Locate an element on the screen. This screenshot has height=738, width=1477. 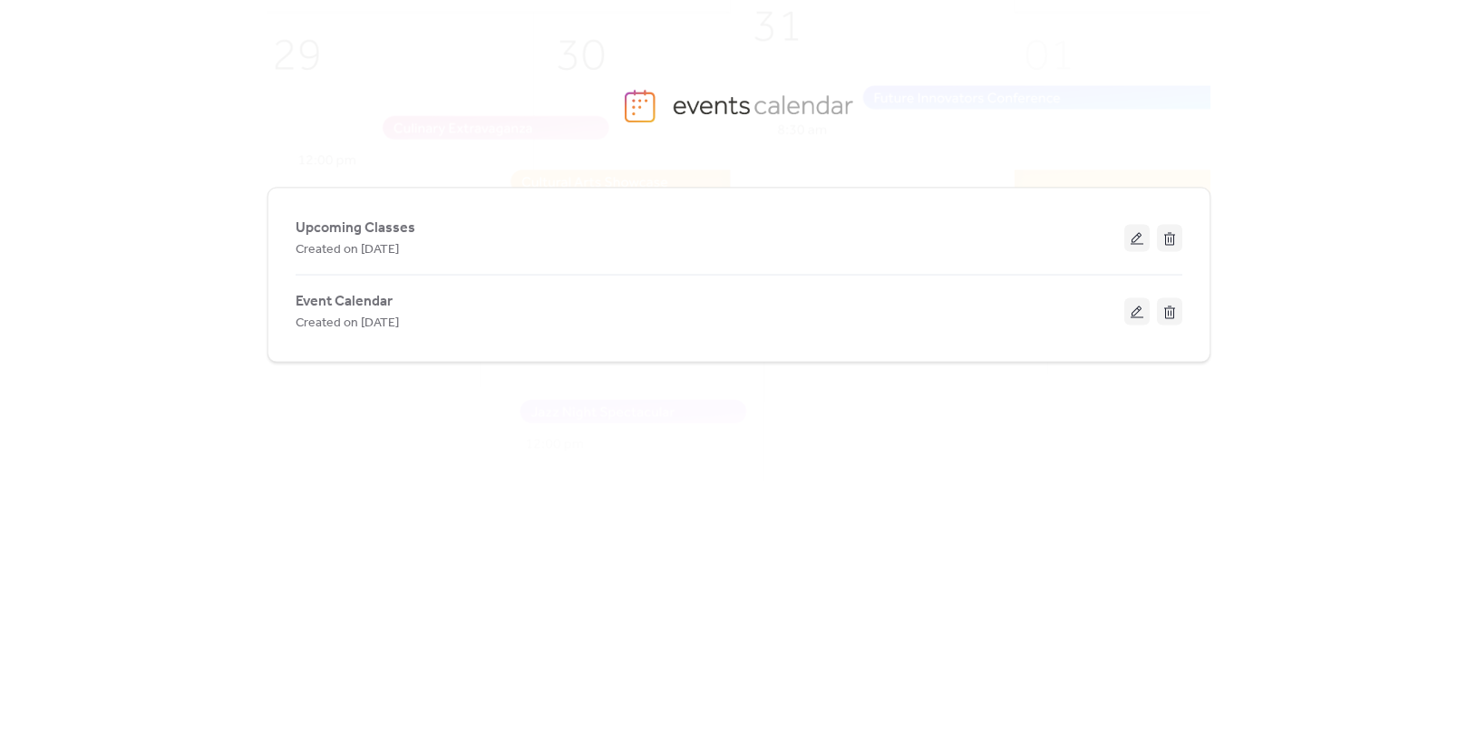
a: Event Calendar is located at coordinates (344, 301).